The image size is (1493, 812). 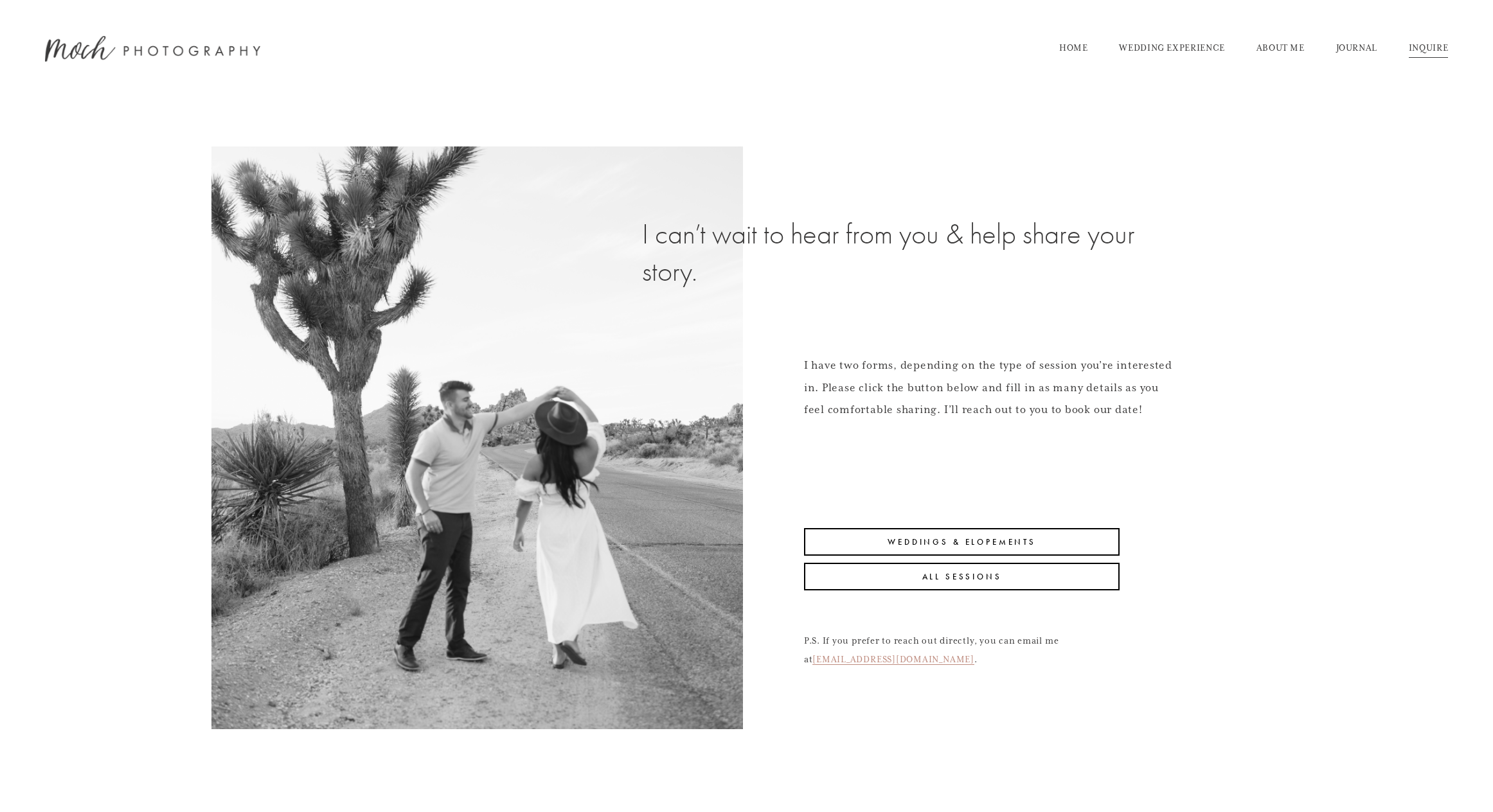 What do you see at coordinates (988, 388) in the screenshot?
I see `p: I have two forms, depending on the type of session you’re interested in. Please click the button ...` at bounding box center [988, 388].